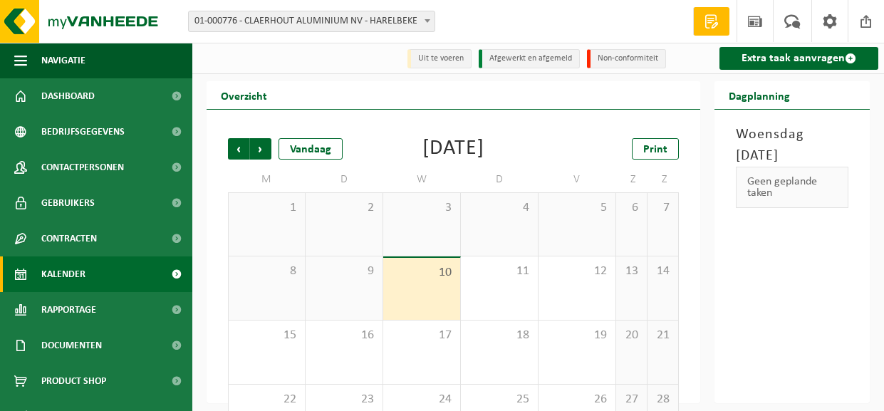 This screenshot has width=884, height=411. What do you see at coordinates (239, 149) in the screenshot?
I see `span: Vorige` at bounding box center [239, 149].